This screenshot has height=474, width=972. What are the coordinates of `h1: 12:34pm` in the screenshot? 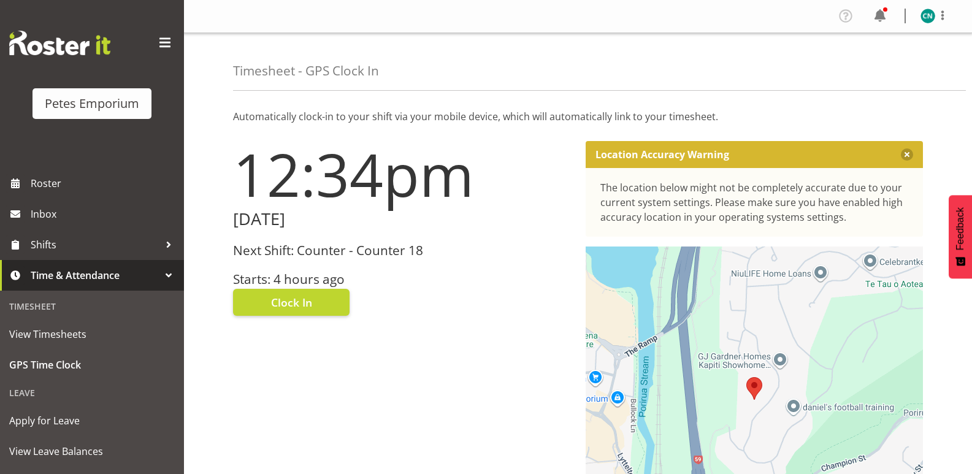 It's located at (402, 174).